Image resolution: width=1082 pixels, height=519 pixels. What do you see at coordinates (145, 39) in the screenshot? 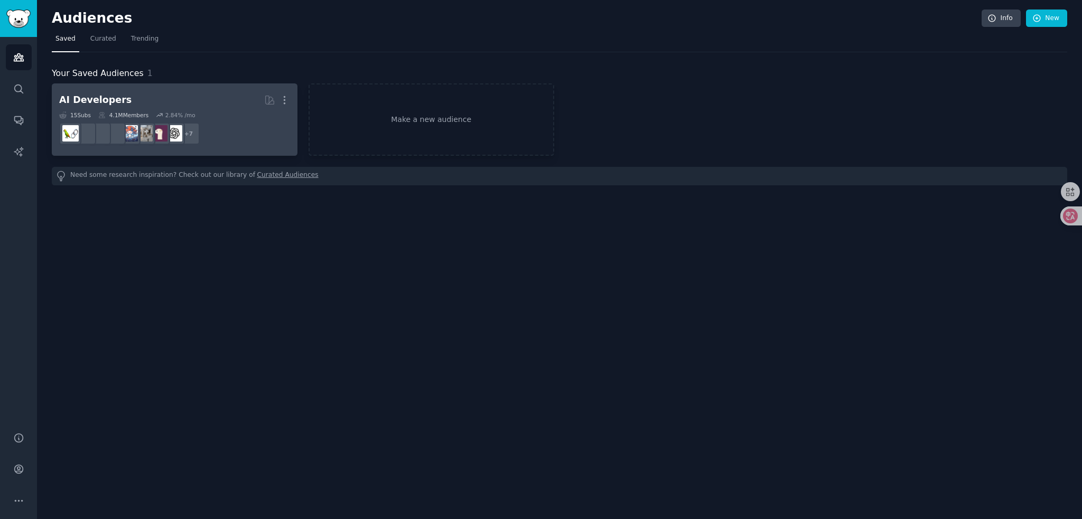
I see `span: Trending` at bounding box center [145, 39].